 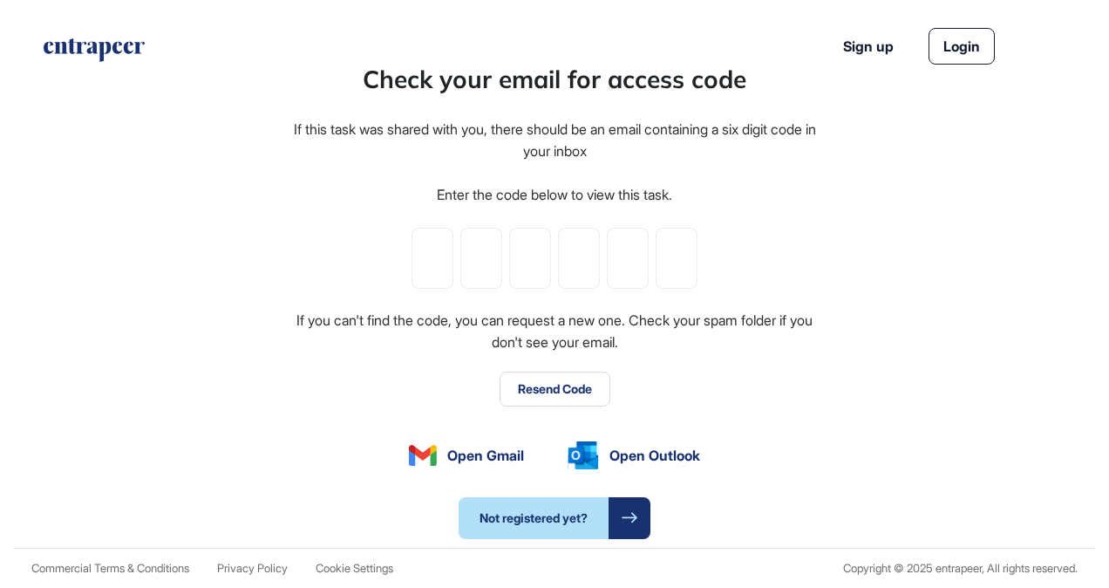 I want to click on a: Privacy Policy, so click(x=252, y=568).